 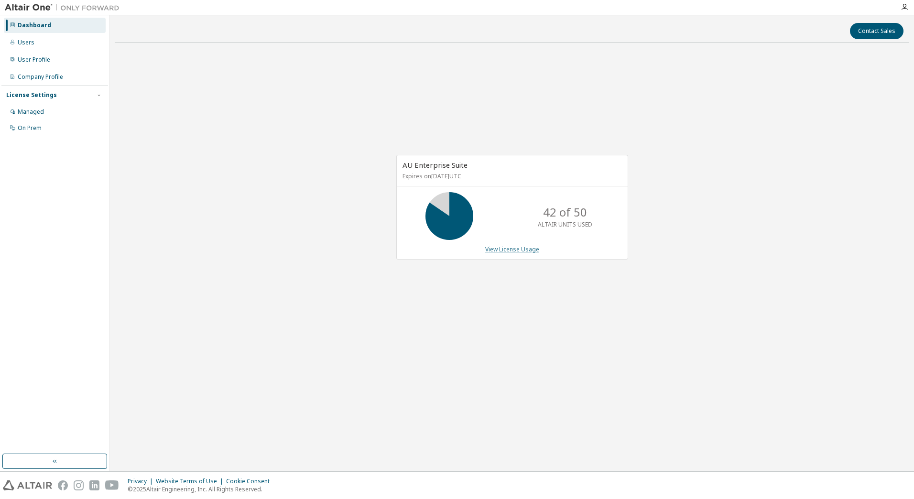 What do you see at coordinates (435, 165) in the screenshot?
I see `span: AU Enterprise Suite` at bounding box center [435, 165].